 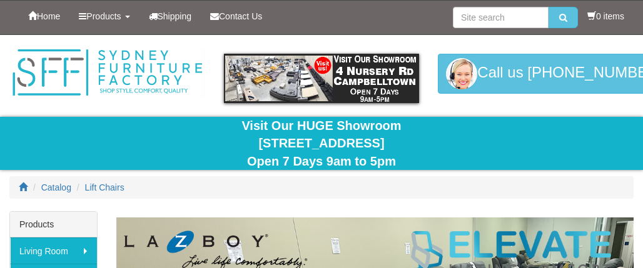 What do you see at coordinates (240, 16) in the screenshot?
I see `span: Contact Us` at bounding box center [240, 16].